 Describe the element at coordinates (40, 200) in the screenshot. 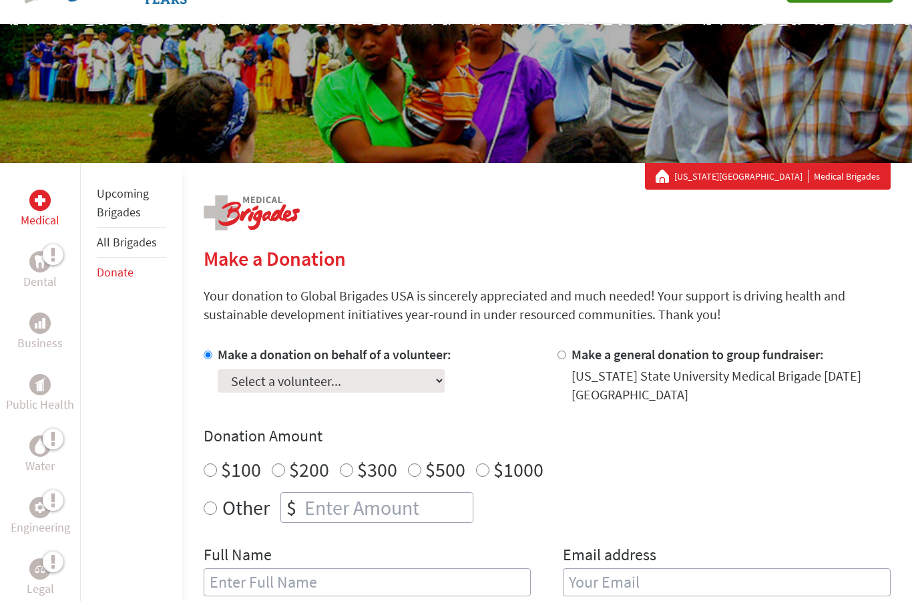

I see `img: Medical` at that location.